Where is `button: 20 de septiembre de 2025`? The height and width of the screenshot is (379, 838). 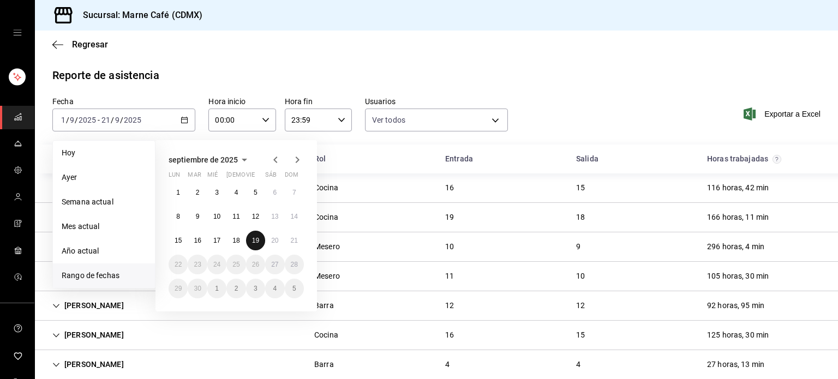 button: 20 de septiembre de 2025 is located at coordinates (274, 241).